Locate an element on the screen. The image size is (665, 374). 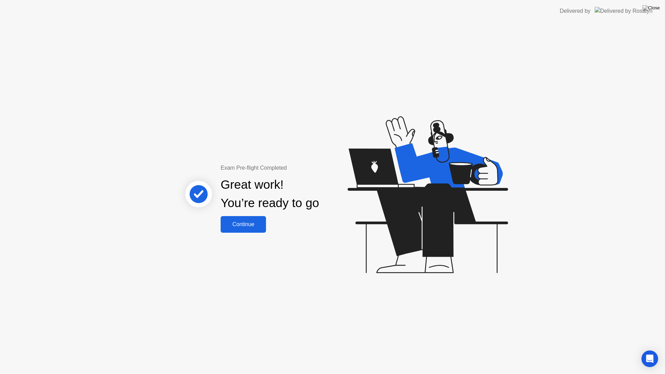
img: Delivered by Rosalyn is located at coordinates (623, 11).